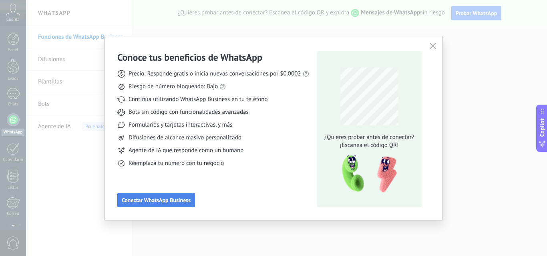  Describe the element at coordinates (198, 100) in the screenshot. I see `span: Continúa utilizando WhatsApp Business en tu teléfono` at that location.